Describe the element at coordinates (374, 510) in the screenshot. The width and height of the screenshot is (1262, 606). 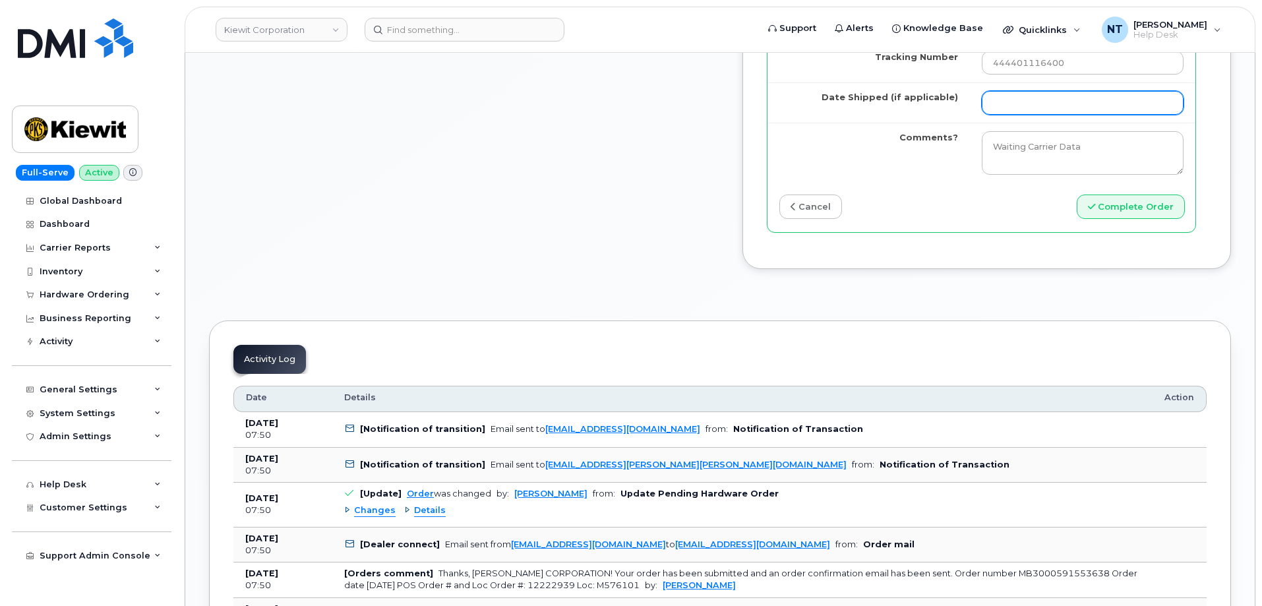
I see `span: Changes` at that location.